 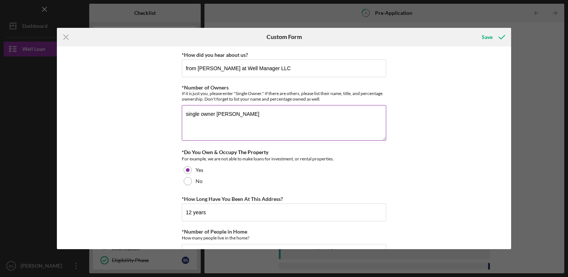 What do you see at coordinates (493, 37) in the screenshot?
I see `button: Save` at bounding box center [493, 37].